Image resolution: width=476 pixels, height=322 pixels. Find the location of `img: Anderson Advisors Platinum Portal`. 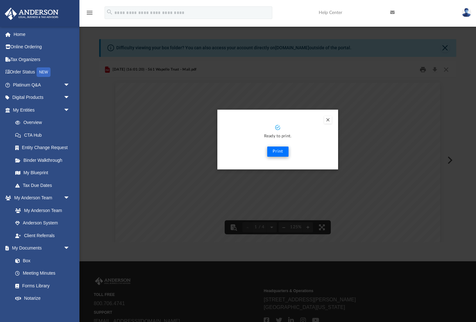

img: Anderson Advisors Platinum Portal is located at coordinates (31, 14).